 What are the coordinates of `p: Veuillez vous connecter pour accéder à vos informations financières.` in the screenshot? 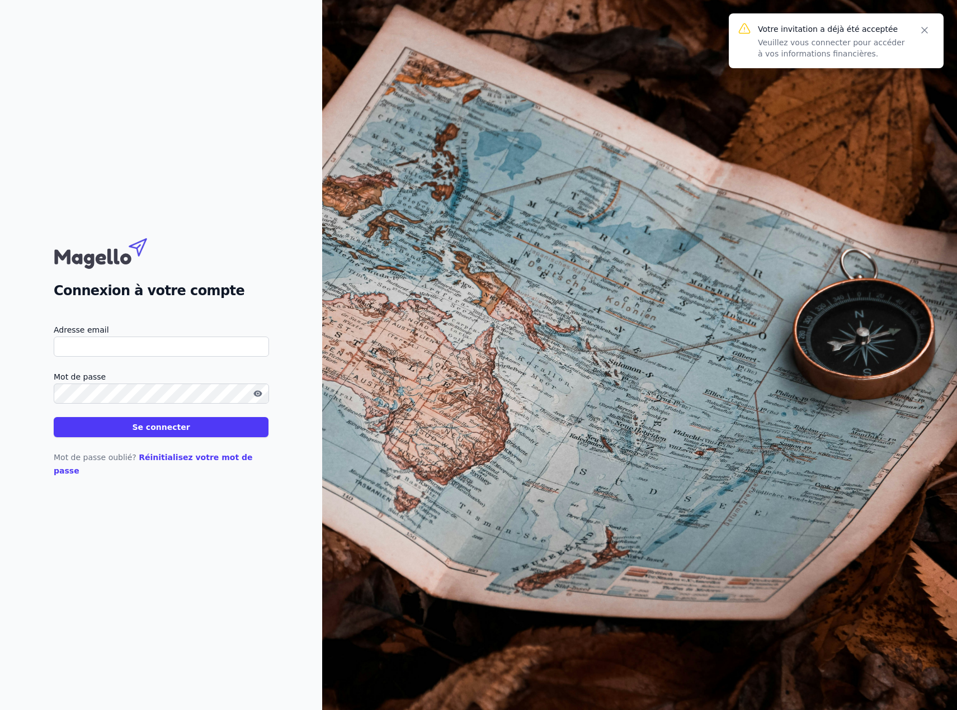 It's located at (831, 48).